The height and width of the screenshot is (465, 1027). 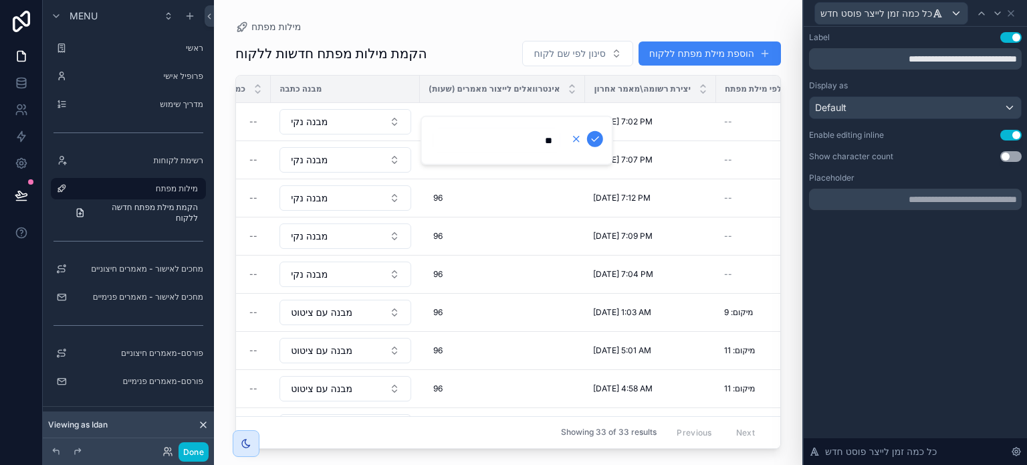 What do you see at coordinates (774, 89) in the screenshot?
I see `span: מיקום אתר לפי מילת מפתח` at bounding box center [774, 89].